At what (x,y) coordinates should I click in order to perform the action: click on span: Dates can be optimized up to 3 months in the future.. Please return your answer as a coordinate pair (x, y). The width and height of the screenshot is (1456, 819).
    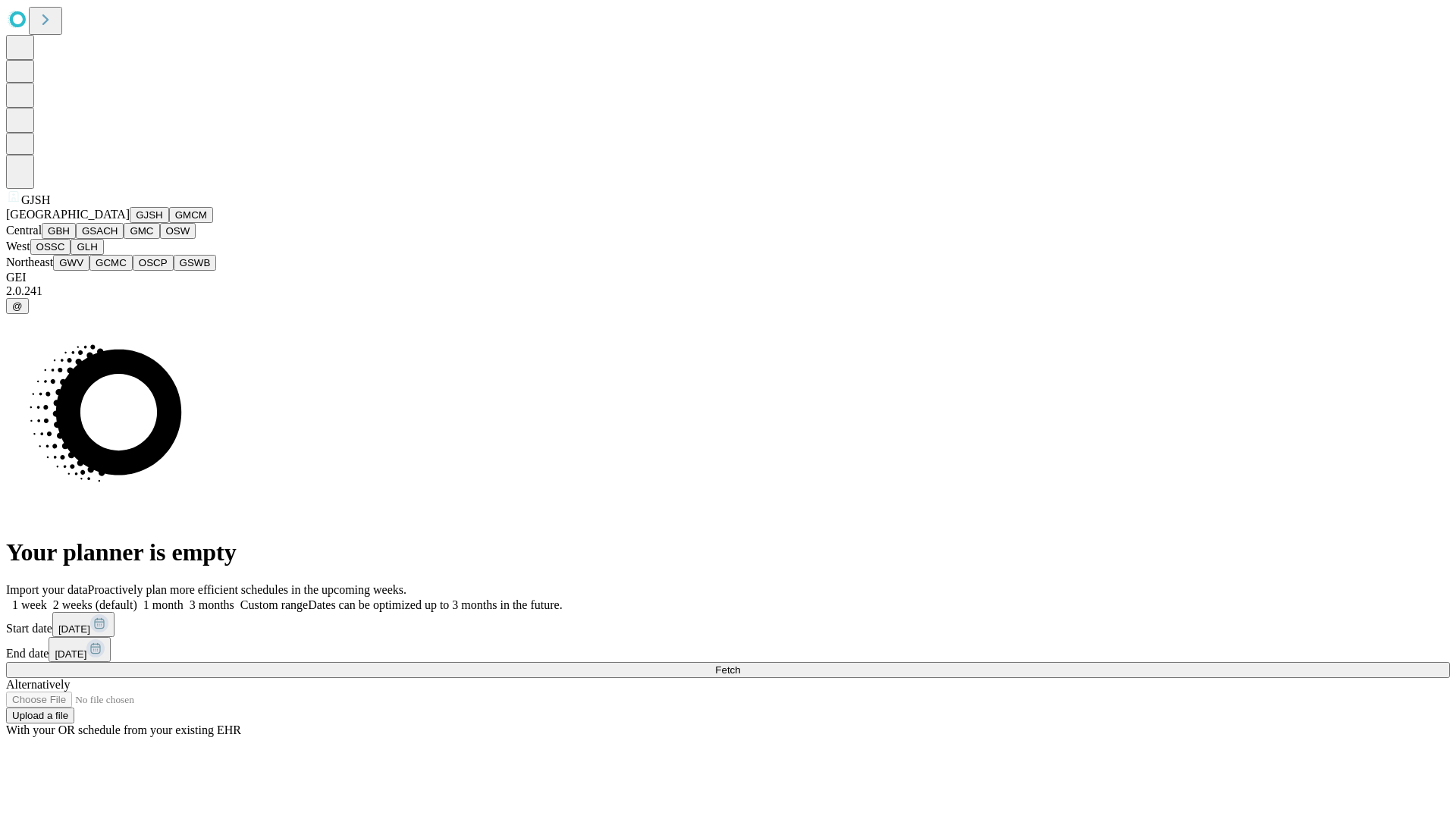
    Looking at the image, I should click on (434, 605).